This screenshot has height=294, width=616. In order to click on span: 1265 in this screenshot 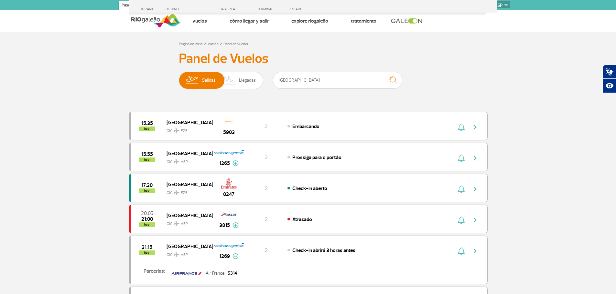, I will do `click(224, 164)`.